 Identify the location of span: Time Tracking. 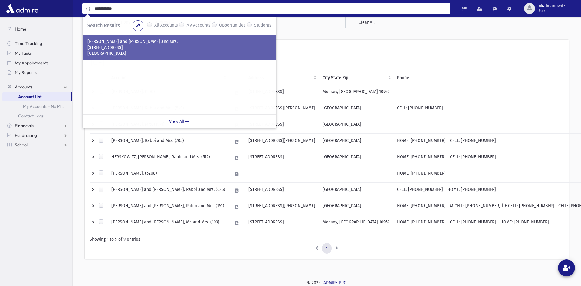
(28, 44).